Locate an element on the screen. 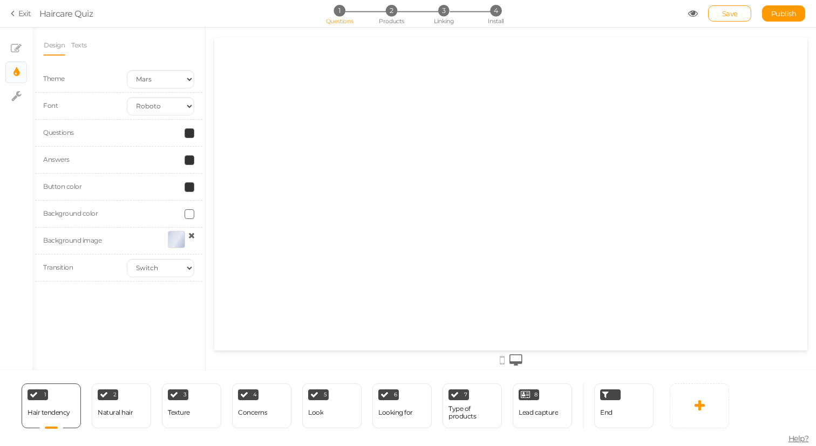 The image size is (816, 446). span: Products is located at coordinates (391, 21).